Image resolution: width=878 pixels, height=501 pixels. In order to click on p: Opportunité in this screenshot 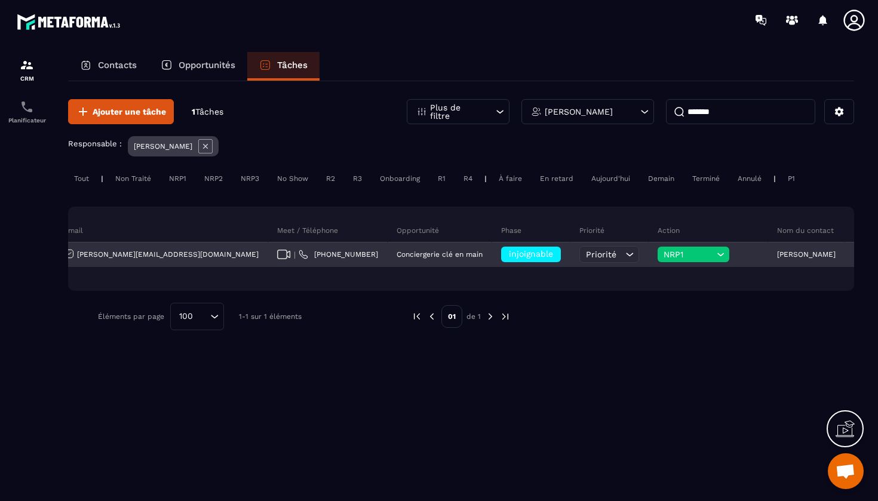, I will do `click(417, 231)`.